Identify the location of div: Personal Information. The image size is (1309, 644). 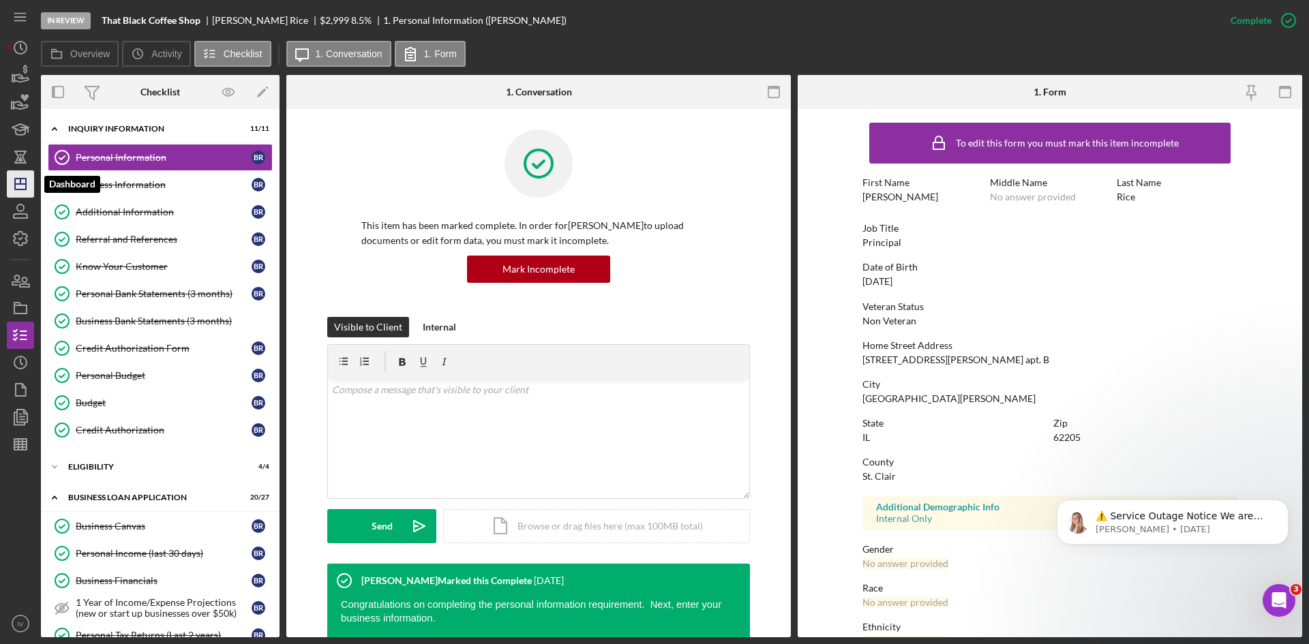
(164, 158).